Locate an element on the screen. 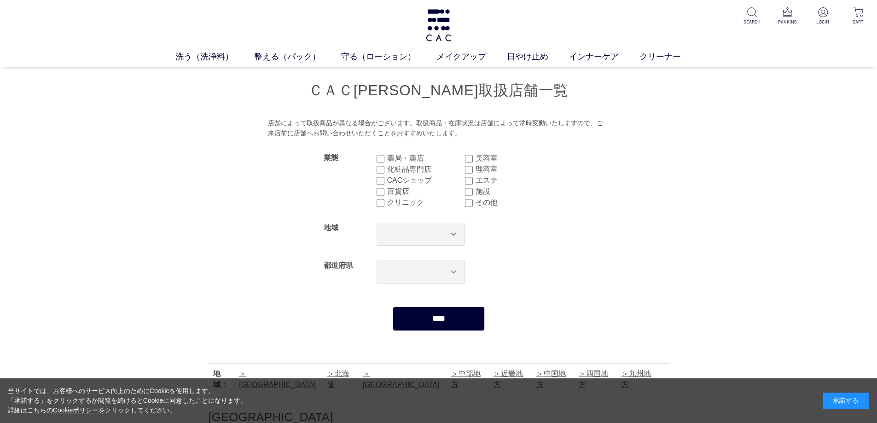 This screenshot has height=423, width=877. label: 美容室 is located at coordinates (514, 158).